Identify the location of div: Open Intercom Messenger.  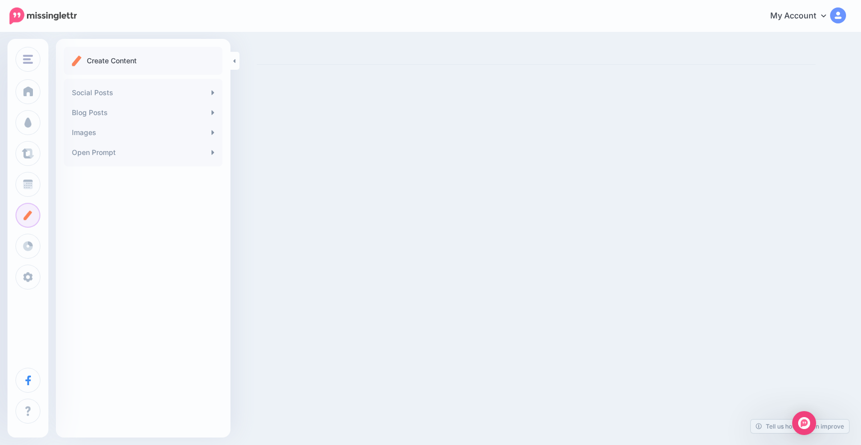
(804, 423).